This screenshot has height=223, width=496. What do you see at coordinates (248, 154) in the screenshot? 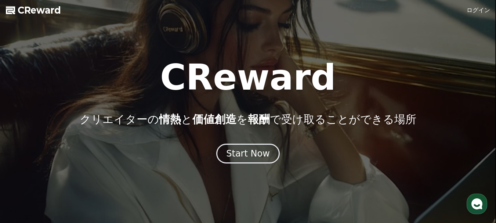
I see `div: Start Now` at bounding box center [248, 154].